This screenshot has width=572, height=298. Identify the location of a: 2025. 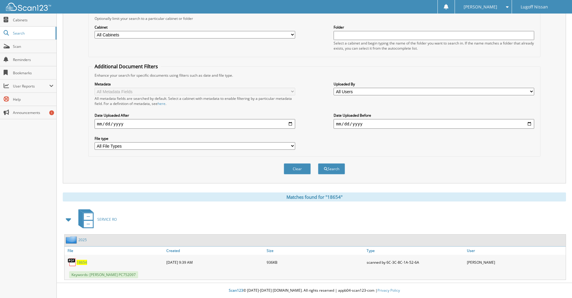
(83, 239).